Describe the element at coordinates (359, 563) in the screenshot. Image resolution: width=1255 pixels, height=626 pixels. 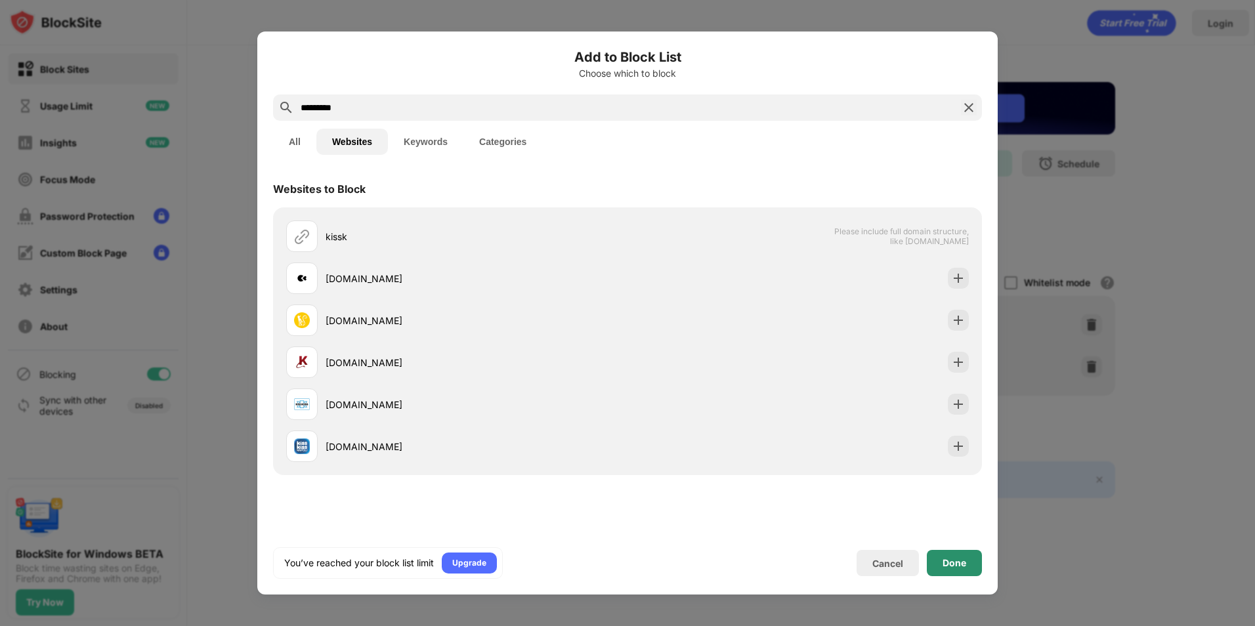
I see `div: You’ve reached your block list limit` at that location.